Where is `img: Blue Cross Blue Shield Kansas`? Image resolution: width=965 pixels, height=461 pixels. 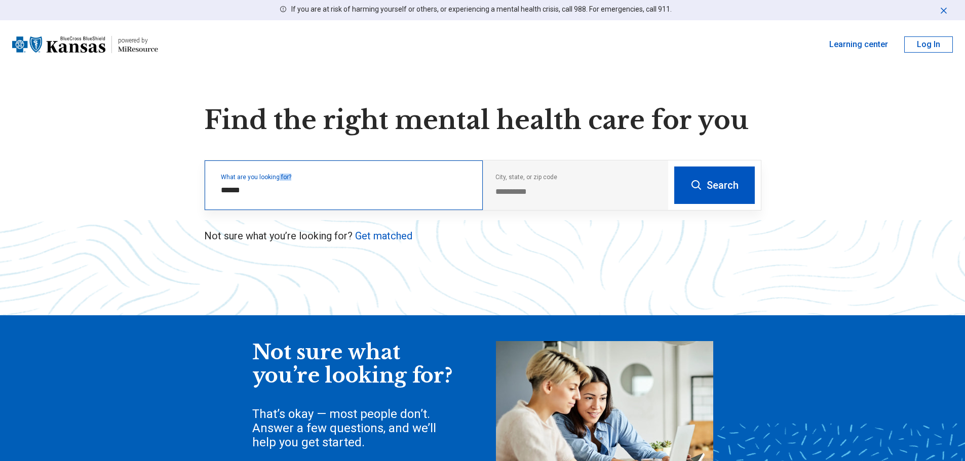 img: Blue Cross Blue Shield Kansas is located at coordinates (59, 45).